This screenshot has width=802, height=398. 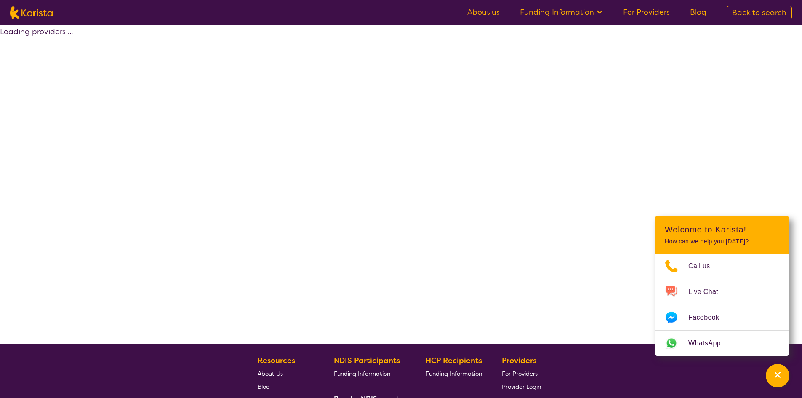 What do you see at coordinates (722, 343) in the screenshot?
I see `a: Web link opens in a new tab.` at bounding box center [722, 343].